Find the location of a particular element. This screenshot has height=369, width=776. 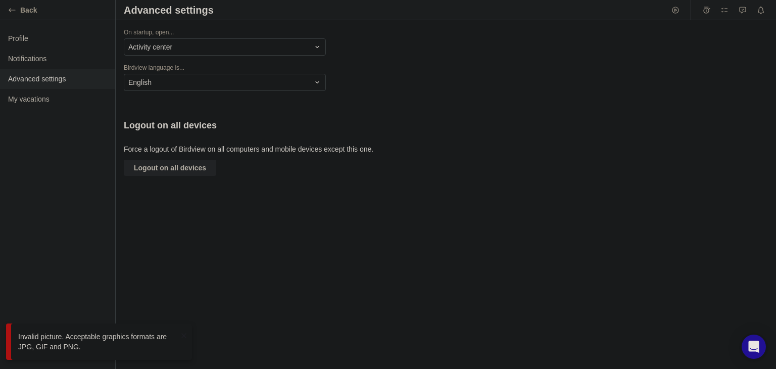

h3: Logout on all devices is located at coordinates (170, 125).